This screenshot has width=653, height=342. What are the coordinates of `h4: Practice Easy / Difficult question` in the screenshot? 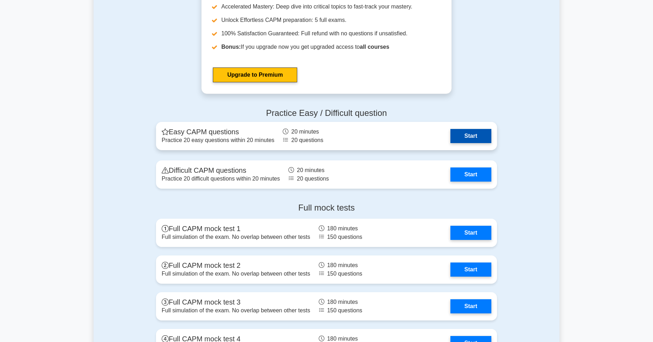 It's located at (326, 113).